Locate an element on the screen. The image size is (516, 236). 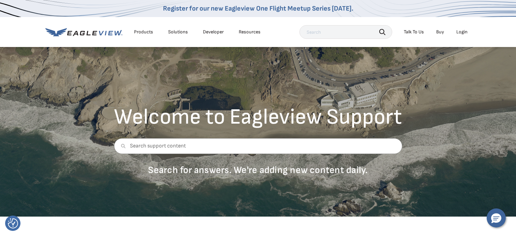
input: Search support content is located at coordinates (258, 146).